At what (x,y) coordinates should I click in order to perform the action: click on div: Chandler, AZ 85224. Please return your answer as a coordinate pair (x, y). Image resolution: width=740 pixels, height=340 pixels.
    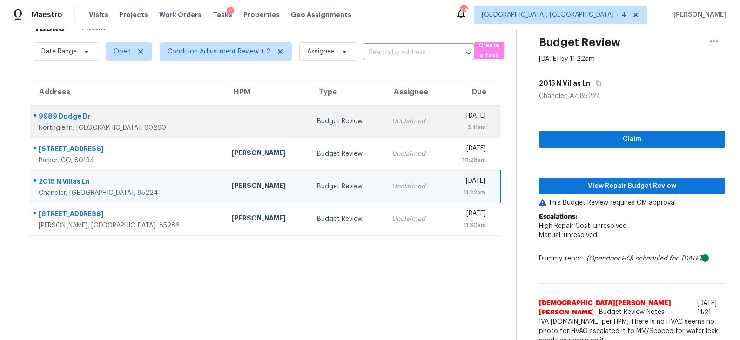
    Looking at the image, I should click on (632, 96).